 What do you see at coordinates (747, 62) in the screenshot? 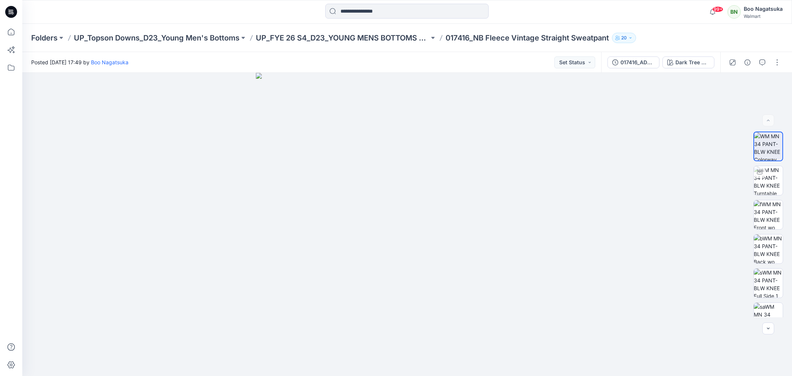
I see `button: Details` at bounding box center [747, 62].